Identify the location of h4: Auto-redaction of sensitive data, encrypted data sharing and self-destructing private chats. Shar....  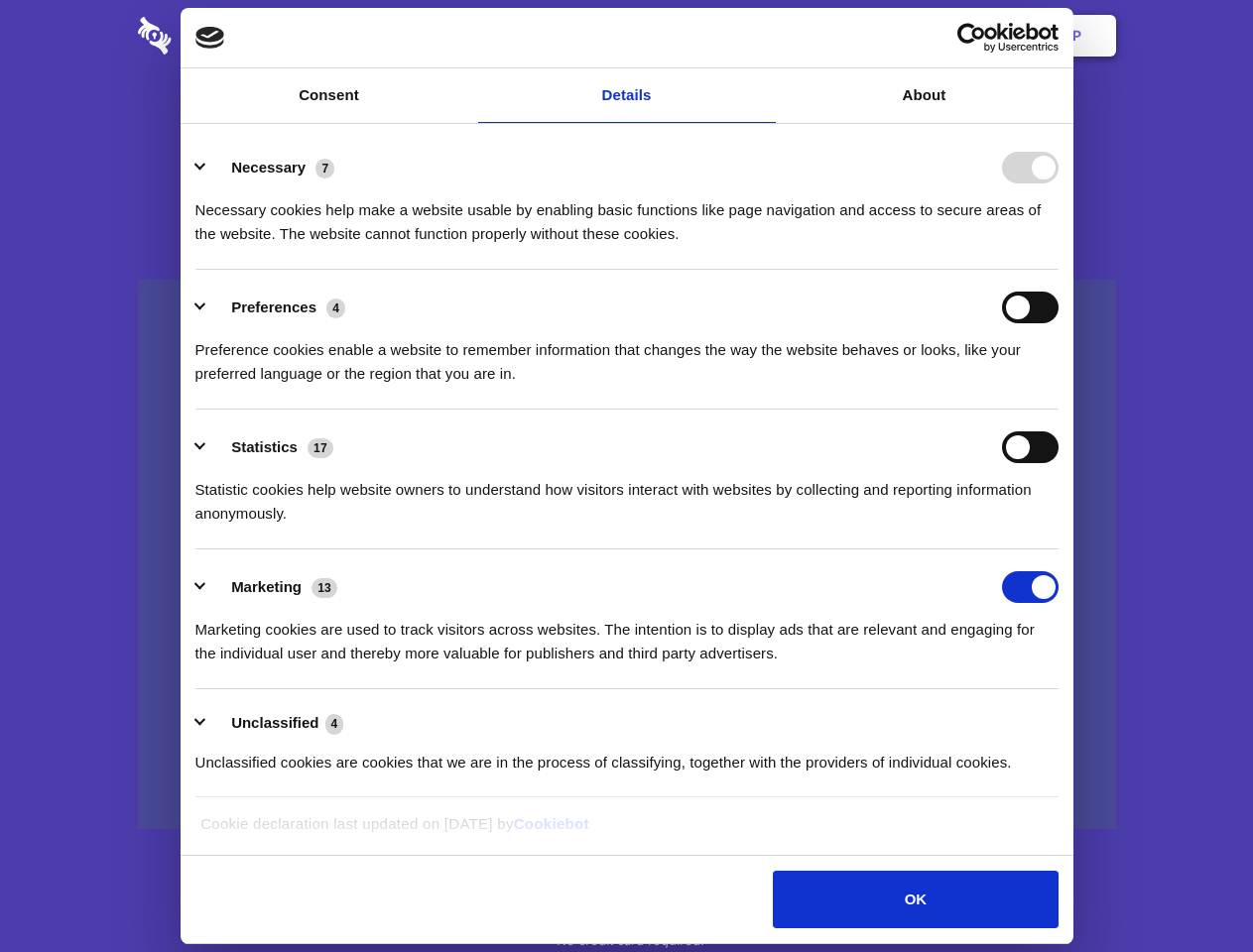
(627, 213).